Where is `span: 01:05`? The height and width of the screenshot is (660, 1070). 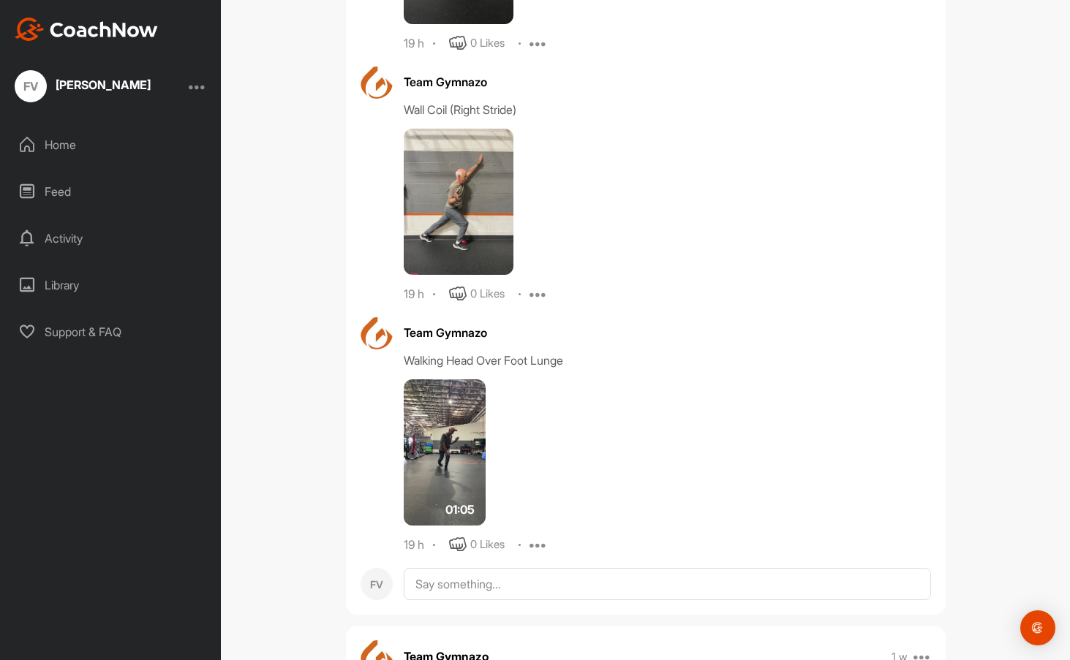 span: 01:05 is located at coordinates (460, 508).